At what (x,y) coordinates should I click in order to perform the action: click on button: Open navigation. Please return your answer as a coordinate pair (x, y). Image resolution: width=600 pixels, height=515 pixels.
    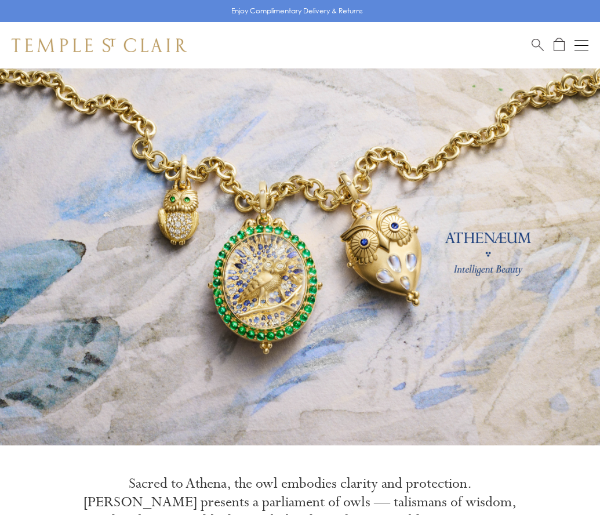
    Looking at the image, I should click on (581, 45).